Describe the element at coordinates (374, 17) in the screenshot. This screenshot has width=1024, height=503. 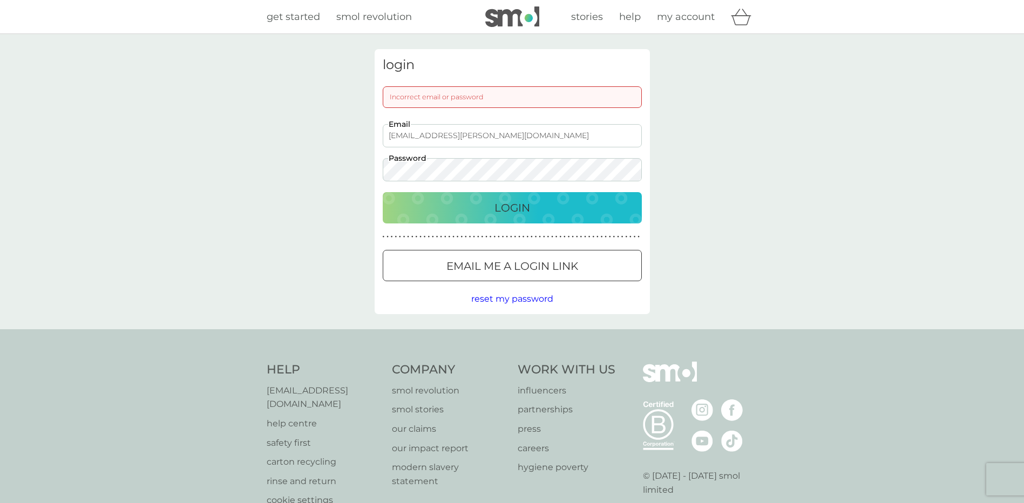
I see `span: smol revolution` at that location.